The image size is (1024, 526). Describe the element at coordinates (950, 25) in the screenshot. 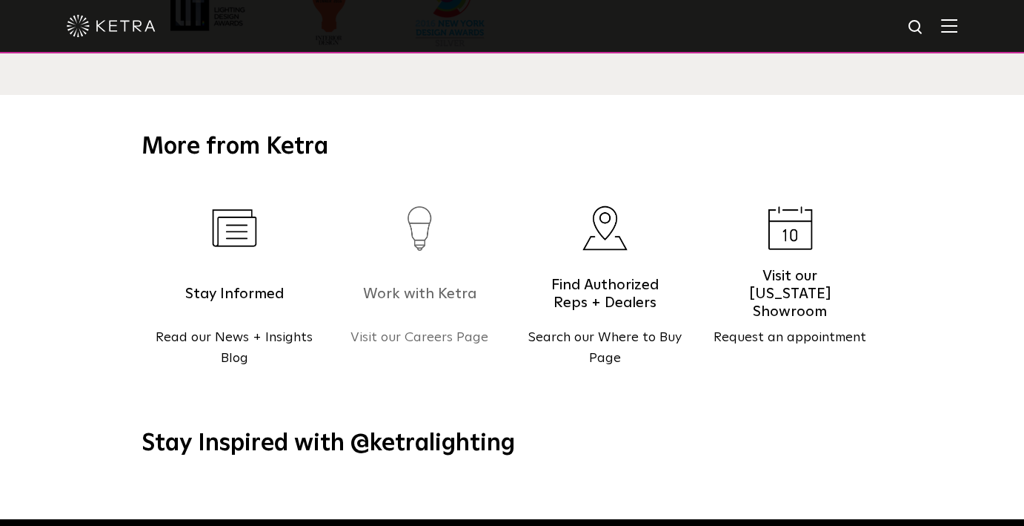

I see `img: Hamburger%20Nav.svg` at that location.